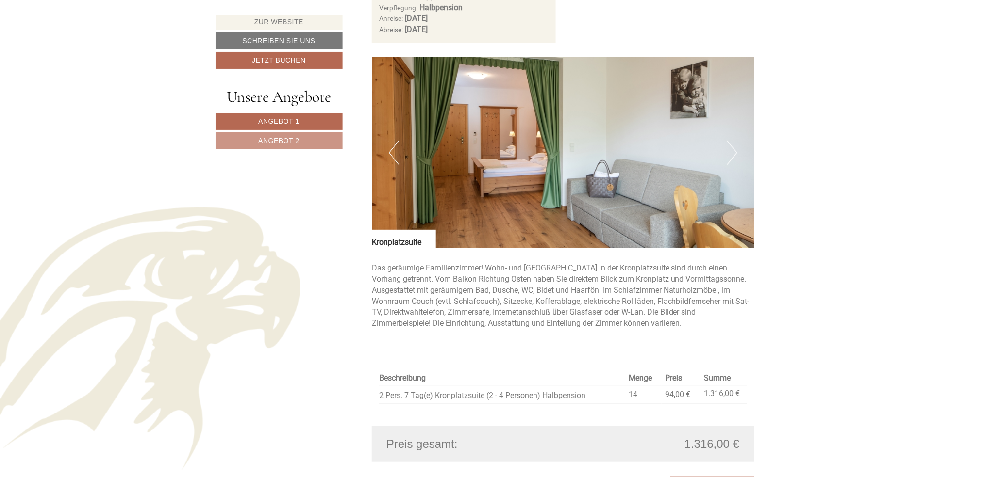 The image size is (984, 477). I want to click on th: Menge, so click(643, 378).